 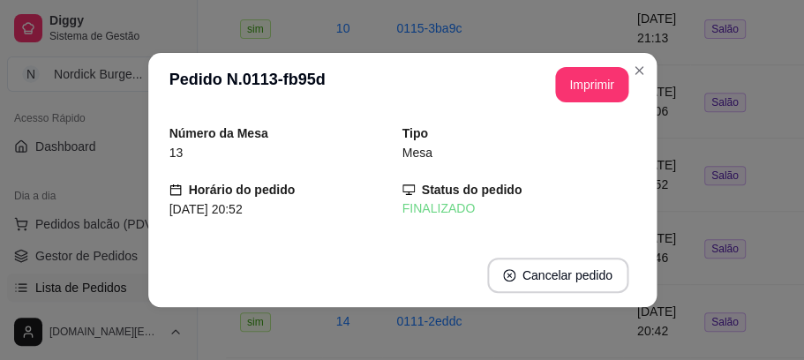 I want to click on button: Imprimir, so click(x=591, y=85).